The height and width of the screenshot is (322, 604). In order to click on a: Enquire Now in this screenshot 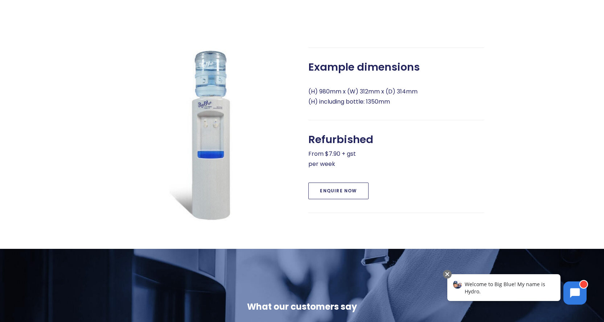, I will do `click(338, 191)`.